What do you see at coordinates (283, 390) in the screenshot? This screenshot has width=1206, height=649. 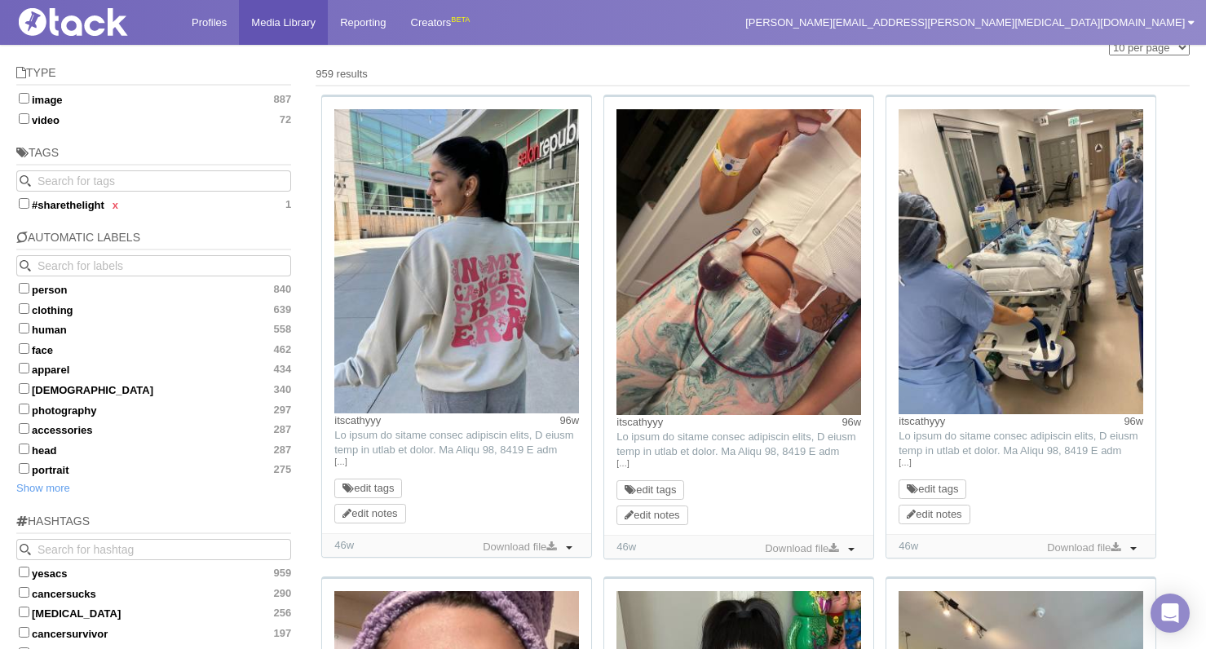 I see `span: 340` at bounding box center [283, 390].